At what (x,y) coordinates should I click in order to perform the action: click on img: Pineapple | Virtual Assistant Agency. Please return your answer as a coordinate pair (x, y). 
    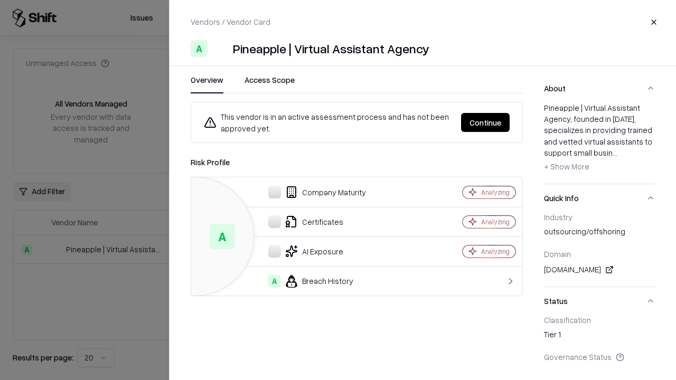
    Looking at the image, I should click on (220, 49).